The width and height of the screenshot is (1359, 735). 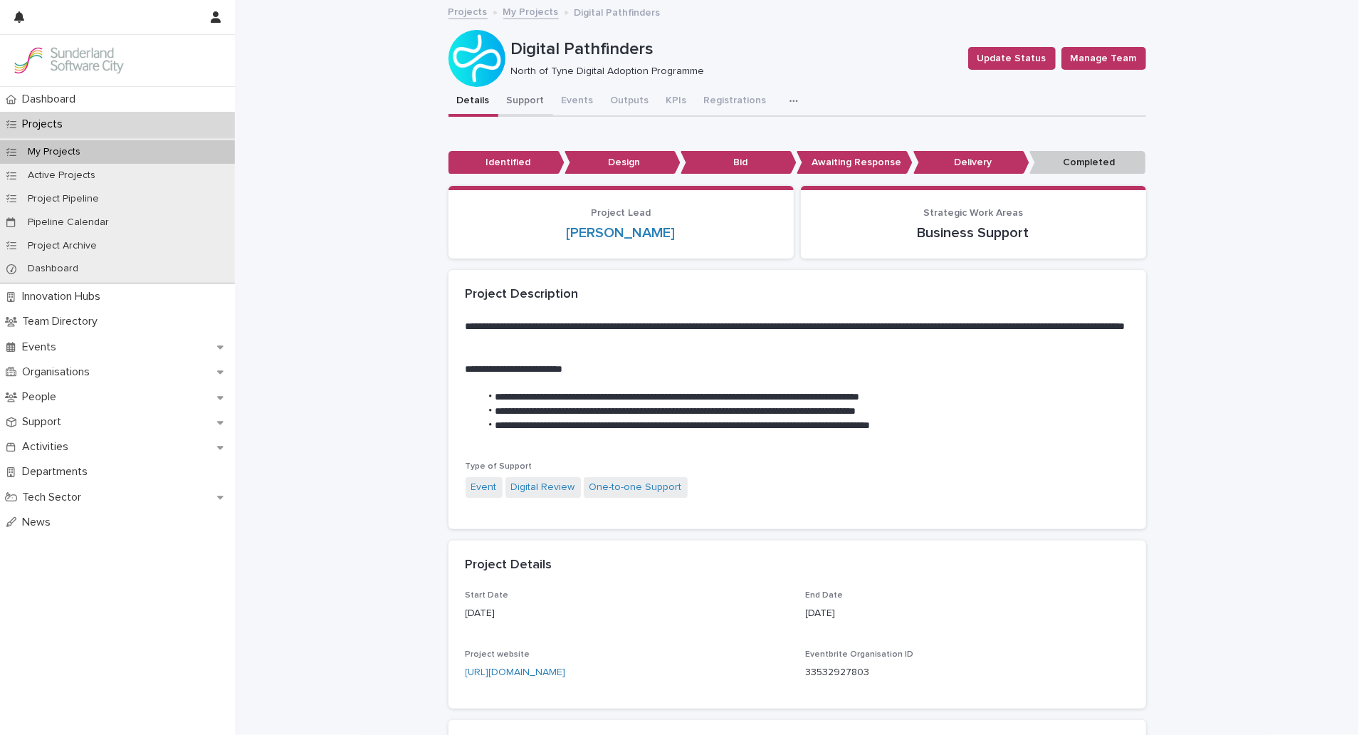 I want to click on h2: Project Details, so click(x=509, y=565).